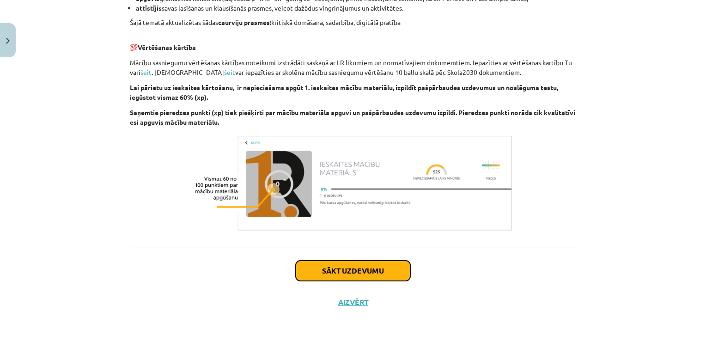  I want to click on button: Aizvērt, so click(353, 302).